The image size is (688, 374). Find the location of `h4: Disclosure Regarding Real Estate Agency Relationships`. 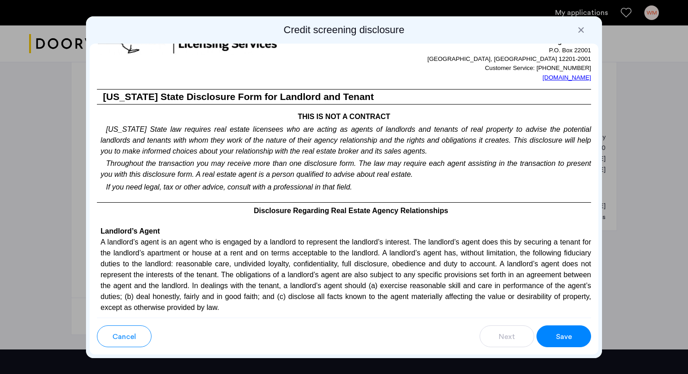

h4: Disclosure Regarding Real Estate Agency Relationships is located at coordinates (344, 210).